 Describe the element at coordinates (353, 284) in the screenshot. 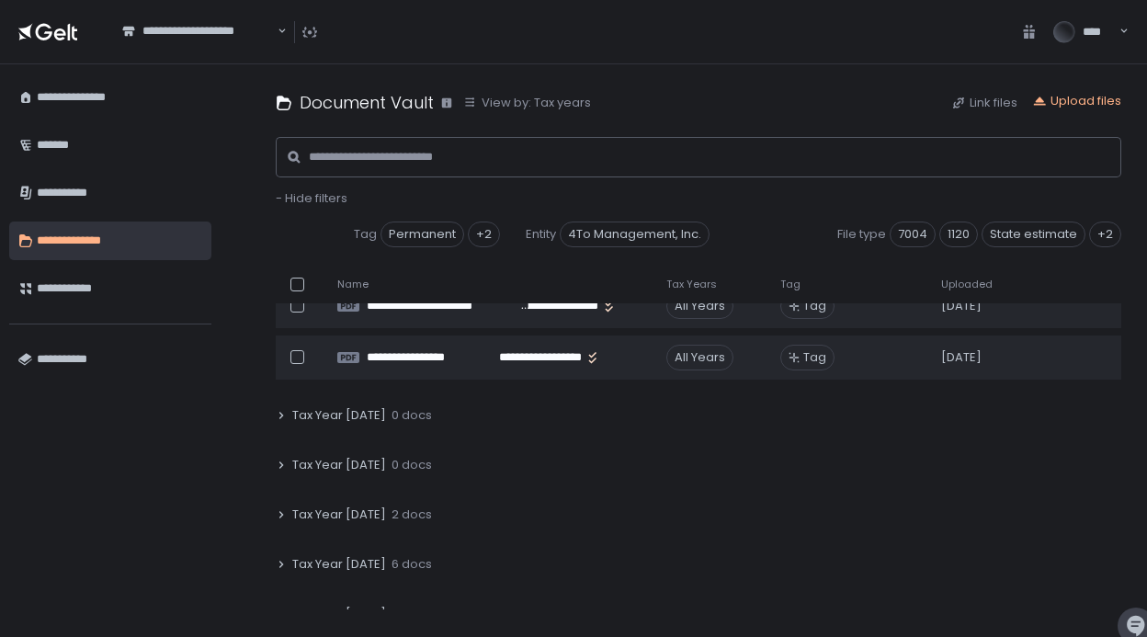

I see `span: Name` at that location.